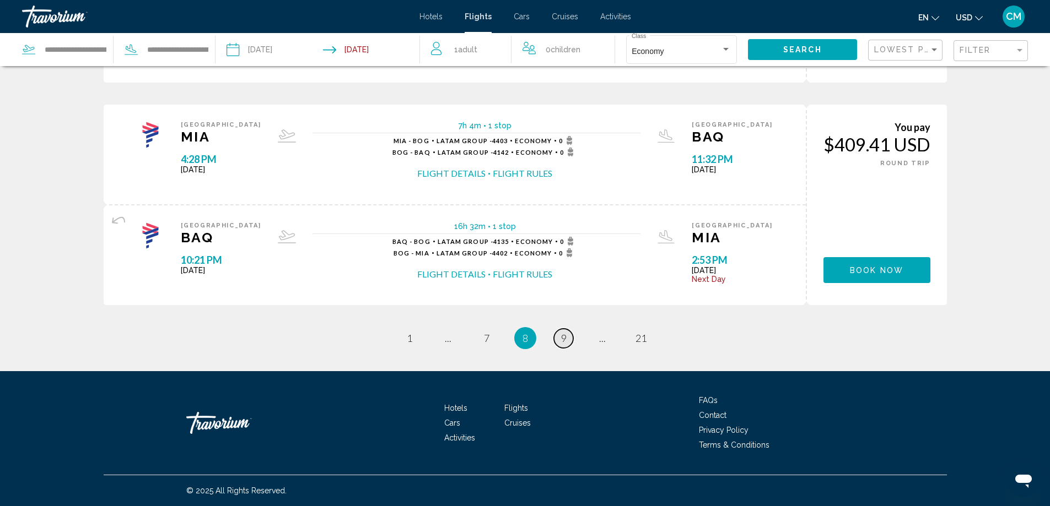 The height and width of the screenshot is (506, 1050). What do you see at coordinates (565, 50) in the screenshot?
I see `span: Children` at bounding box center [565, 50].